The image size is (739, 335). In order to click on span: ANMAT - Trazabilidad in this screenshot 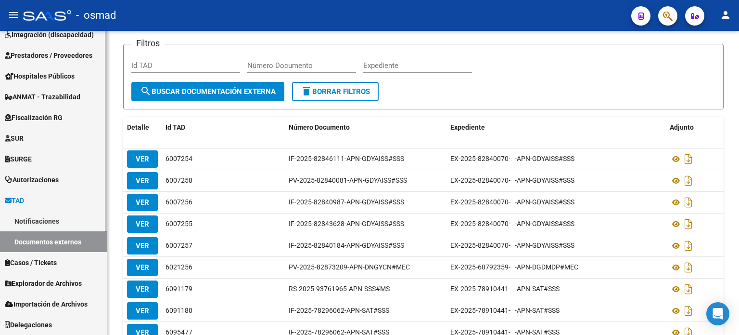, I will do `click(42, 97)`.